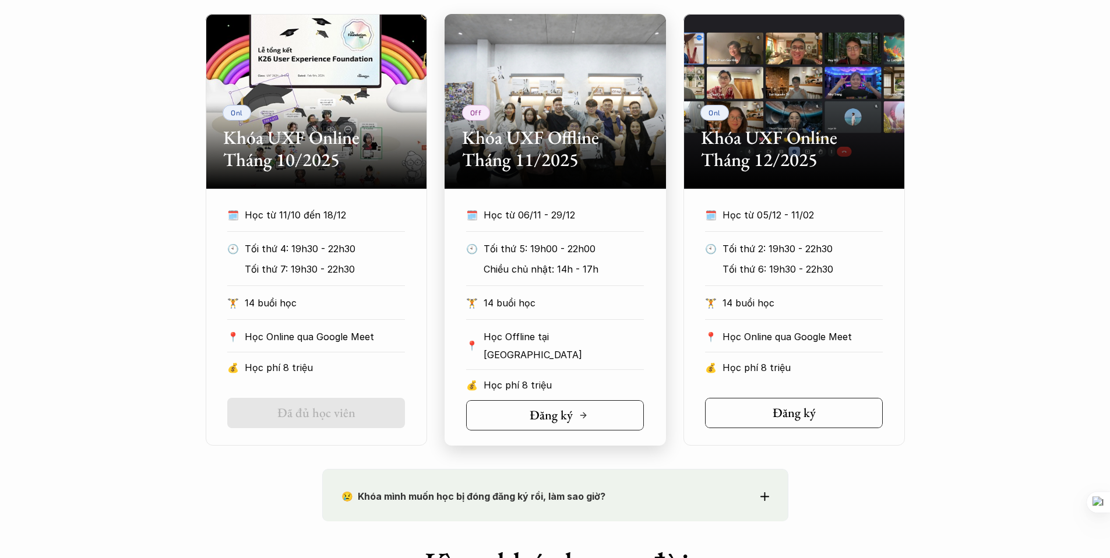 This screenshot has height=558, width=1110. I want to click on p: Học từ 05/12 - 11/02, so click(792, 215).